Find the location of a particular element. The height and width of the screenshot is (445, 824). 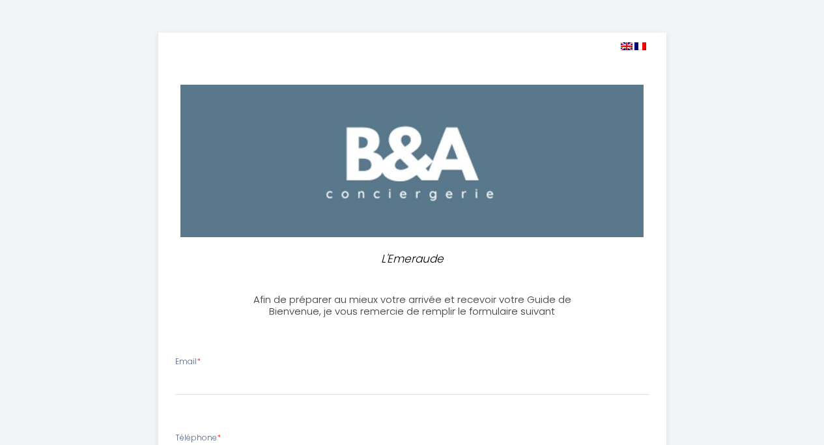

h3: Afin de préparer au mieux votre arrivée et recevoir votre Guide de Bienvenue, je vous remercie de... is located at coordinates (412, 306).